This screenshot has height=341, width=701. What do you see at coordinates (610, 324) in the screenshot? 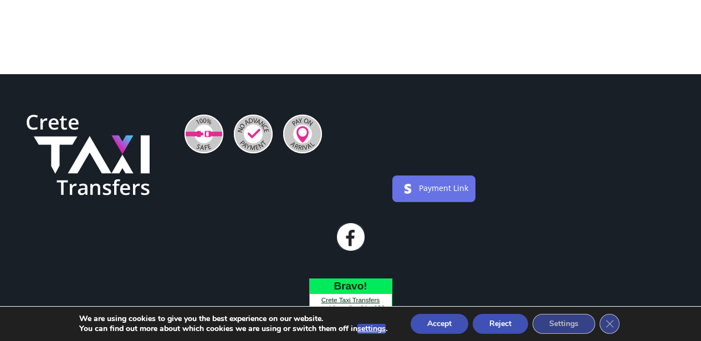
I see `button: Close GDPR Cookie Banner` at bounding box center [610, 324].